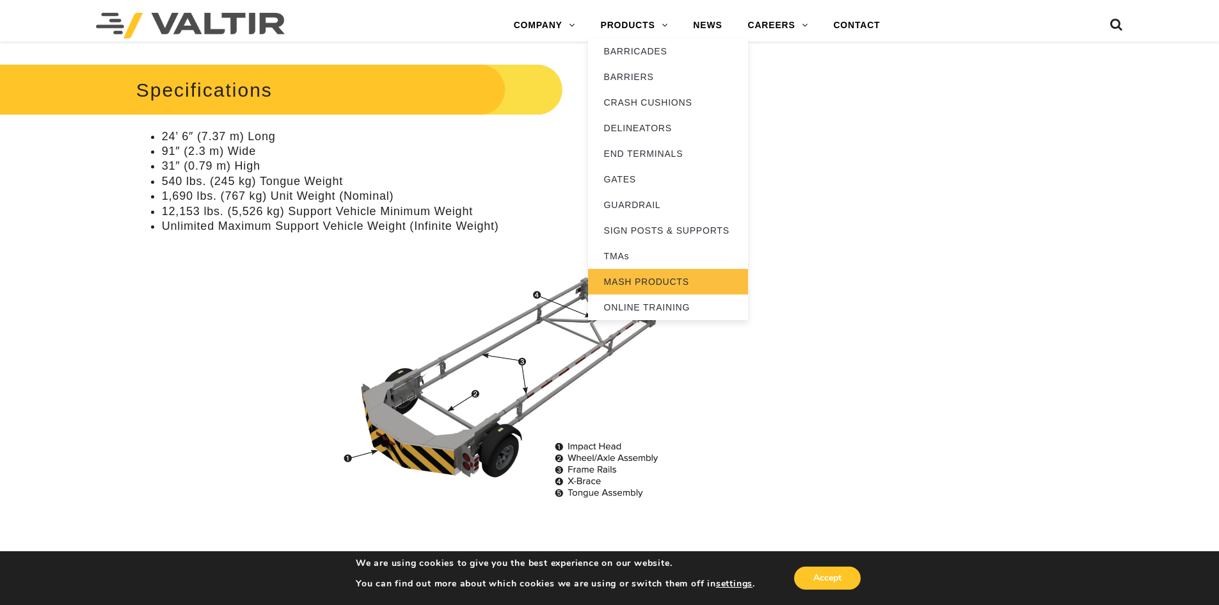 The height and width of the screenshot is (605, 1219). I want to click on a: TMAs, so click(668, 256).